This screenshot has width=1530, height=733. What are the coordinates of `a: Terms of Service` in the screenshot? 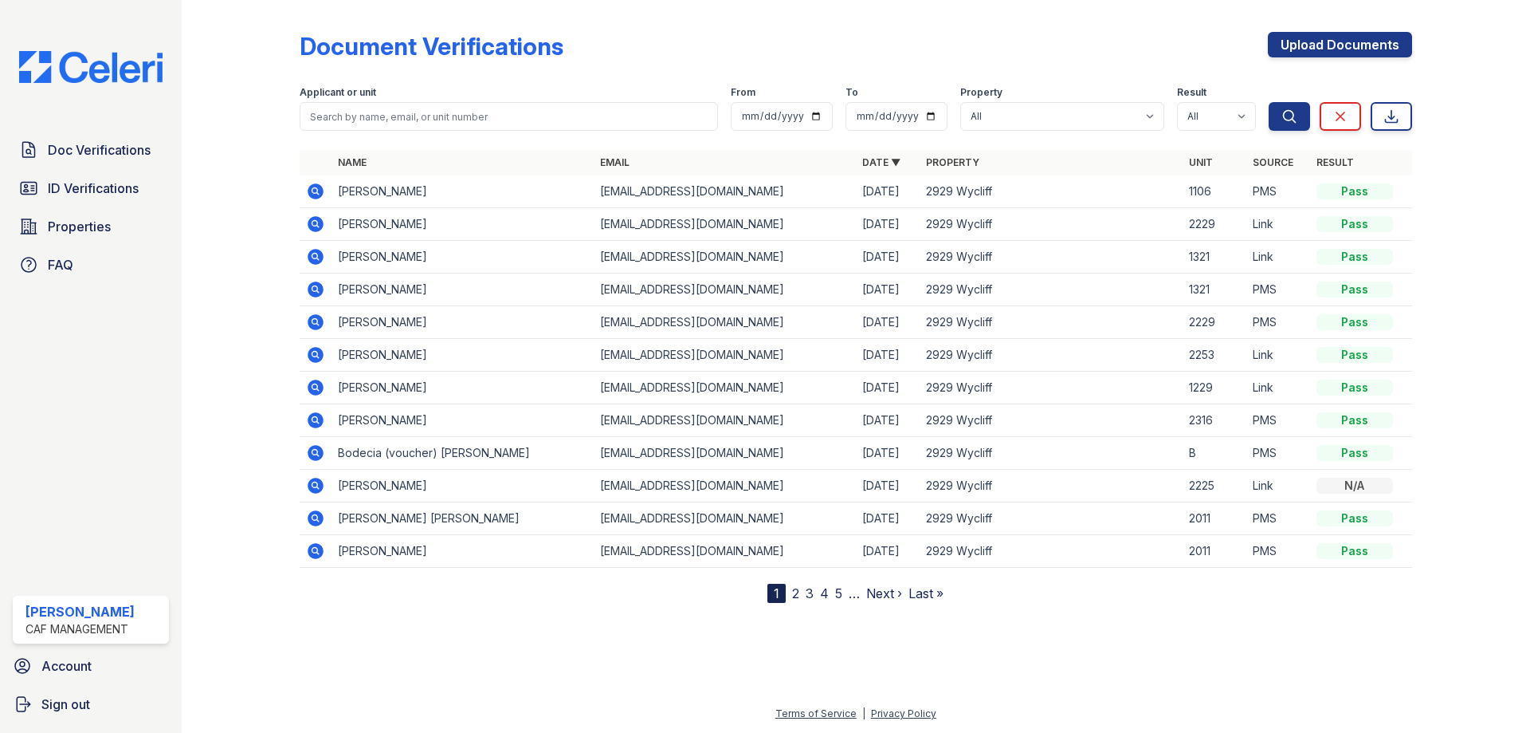 It's located at (816, 713).